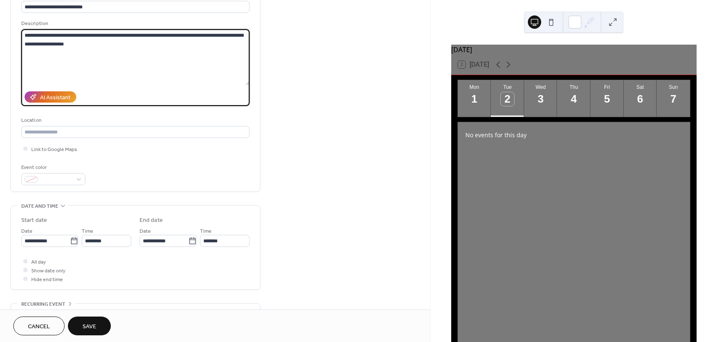  I want to click on span: Link to Google Maps, so click(54, 149).